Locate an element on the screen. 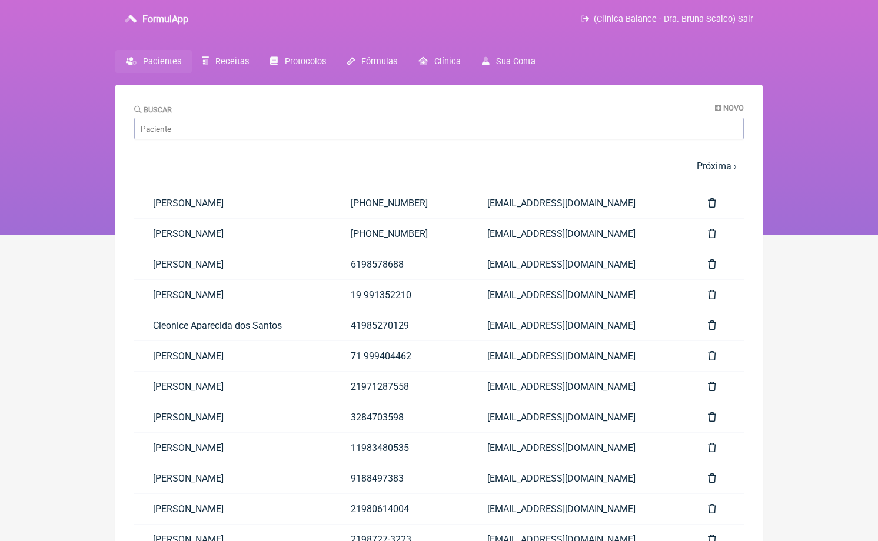 The width and height of the screenshot is (878, 541). span: Novo is located at coordinates (733, 108).